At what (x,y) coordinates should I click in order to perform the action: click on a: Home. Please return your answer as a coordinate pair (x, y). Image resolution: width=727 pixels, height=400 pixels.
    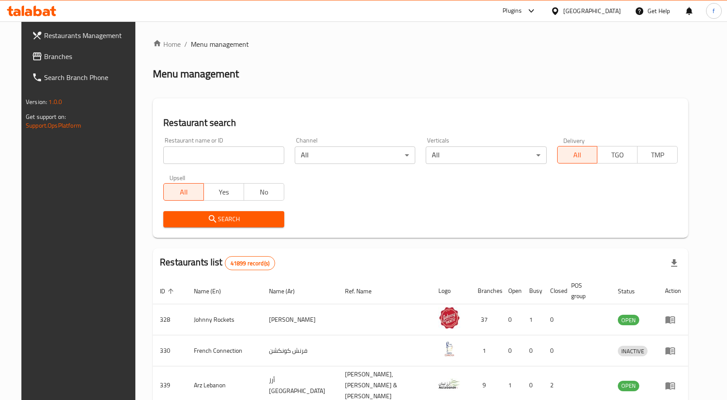
    Looking at the image, I should click on (167, 44).